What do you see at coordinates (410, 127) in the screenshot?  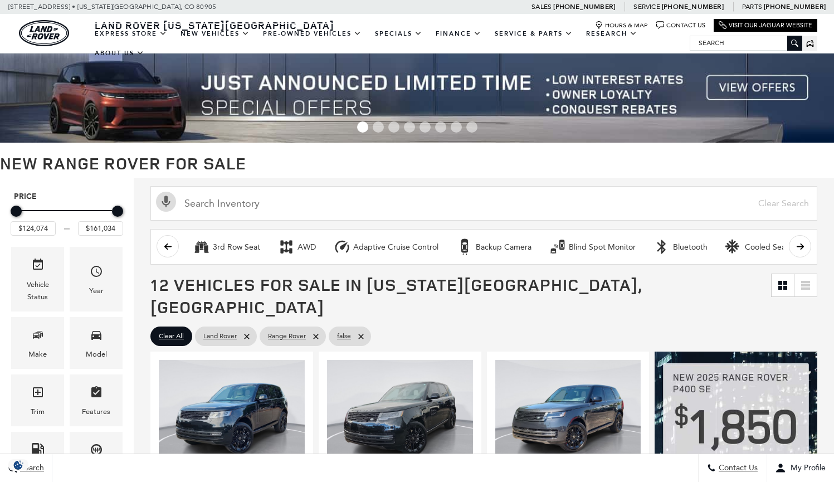 I see `span: Go to slide 4` at bounding box center [410, 127].